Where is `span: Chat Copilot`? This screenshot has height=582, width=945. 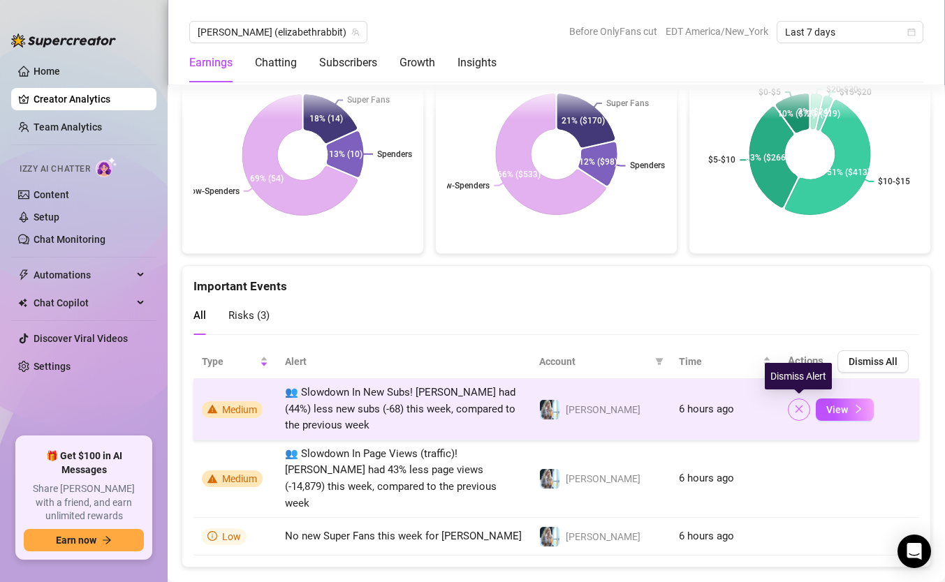 span: Chat Copilot is located at coordinates (83, 303).